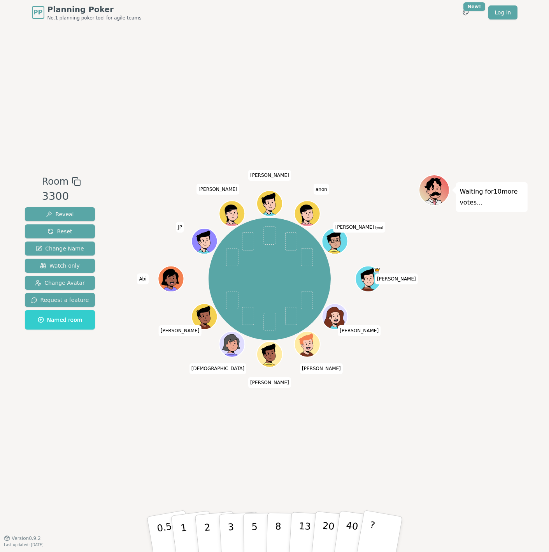  I want to click on button: Reset, so click(60, 231).